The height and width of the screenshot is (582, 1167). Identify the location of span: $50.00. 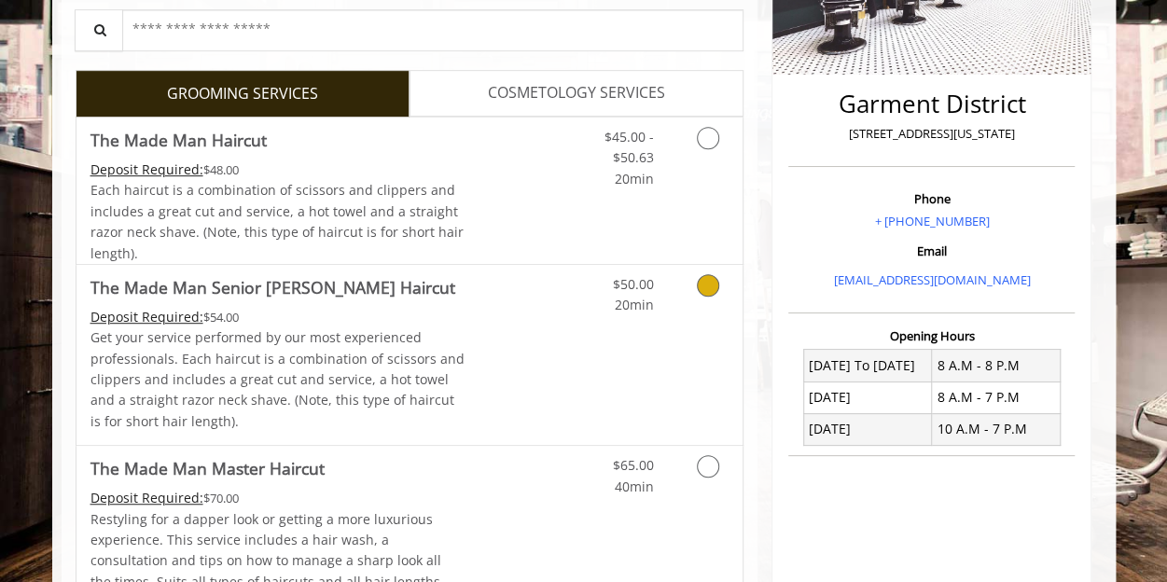
(633, 284).